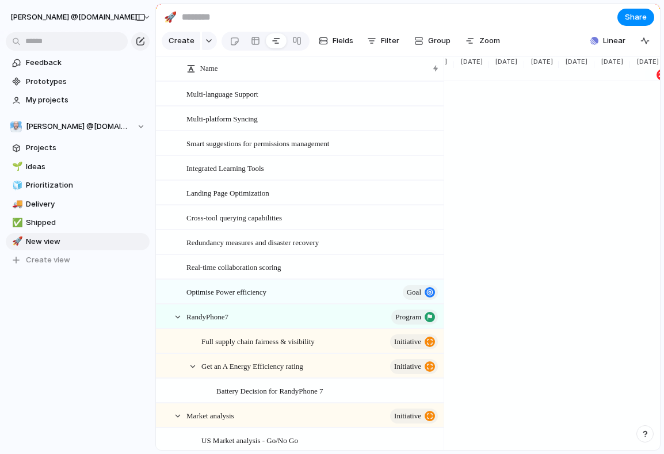 Image resolution: width=664 pixels, height=454 pixels. I want to click on span: Ideas, so click(86, 167).